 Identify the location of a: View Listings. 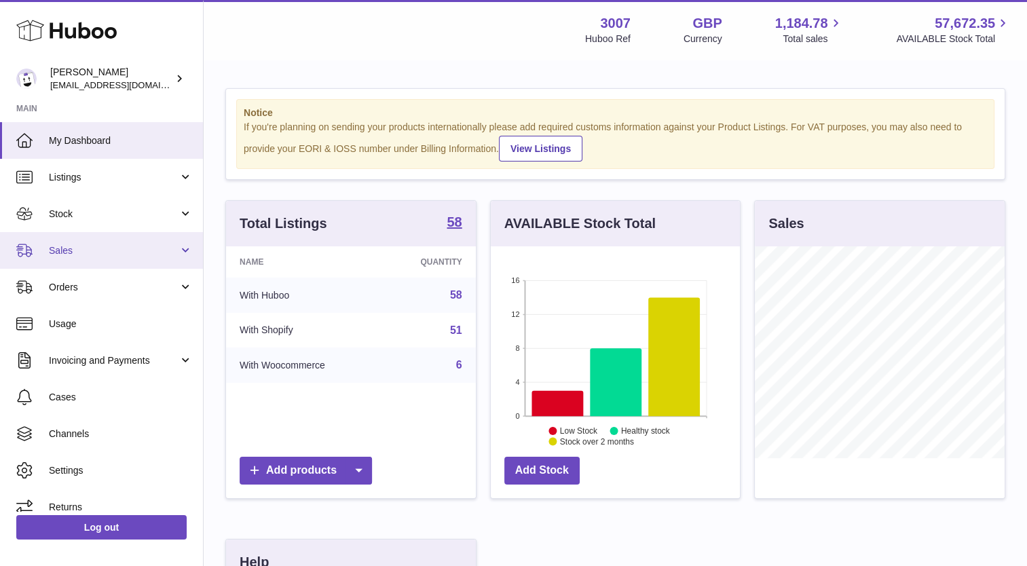
(540, 149).